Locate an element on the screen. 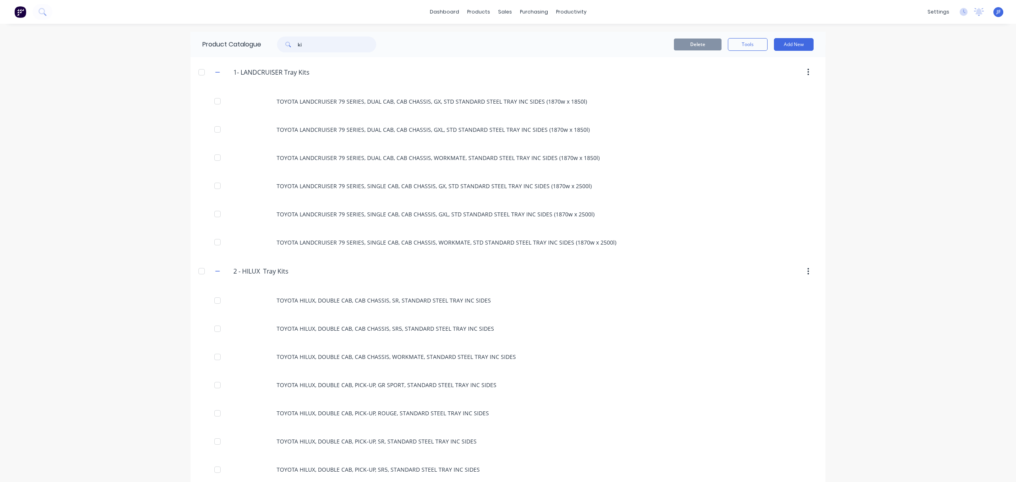 The image size is (1016, 482). div: TOYOTA LANDCRUISER 79 SERIES, SINGLE CAB, CAB CHASSIS, GXL, STD STANDARD STEEL TRAY INC SIDES (18... is located at coordinates (508, 214).